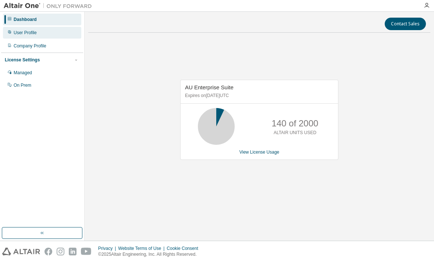  What do you see at coordinates (50, 6) in the screenshot?
I see `img: Altair One` at bounding box center [50, 6].